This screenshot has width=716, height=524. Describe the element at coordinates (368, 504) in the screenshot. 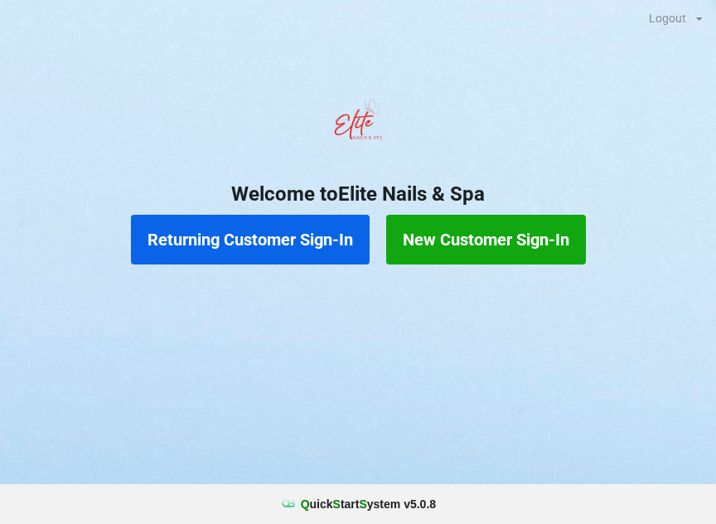

I see `b: uick tart ystem v 5.0.8` at that location.